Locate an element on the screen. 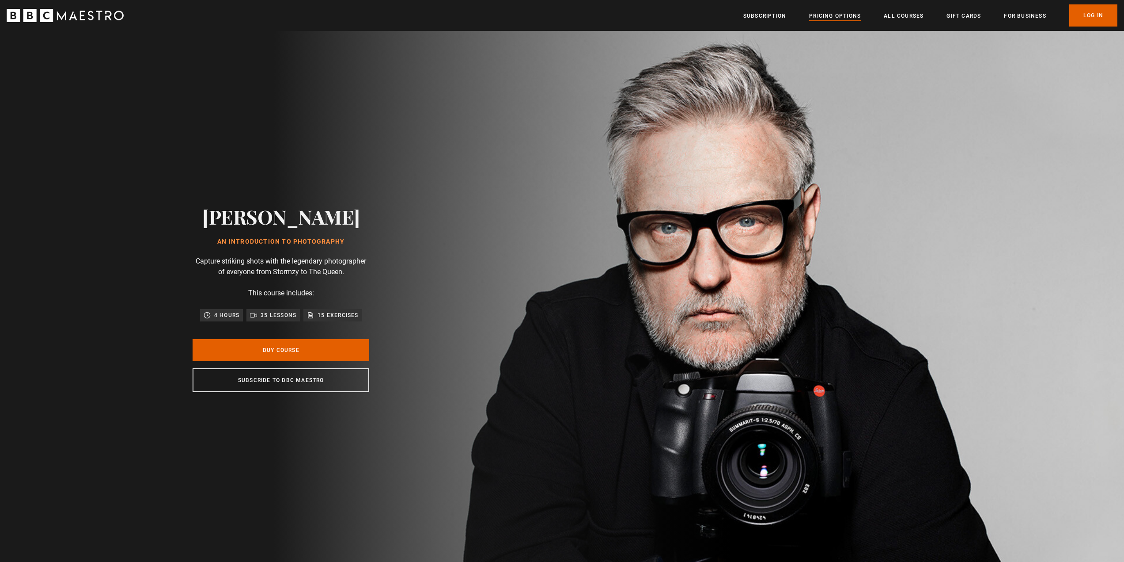 Image resolution: width=1124 pixels, height=562 pixels. svg: BBC Maestro is located at coordinates (65, 15).